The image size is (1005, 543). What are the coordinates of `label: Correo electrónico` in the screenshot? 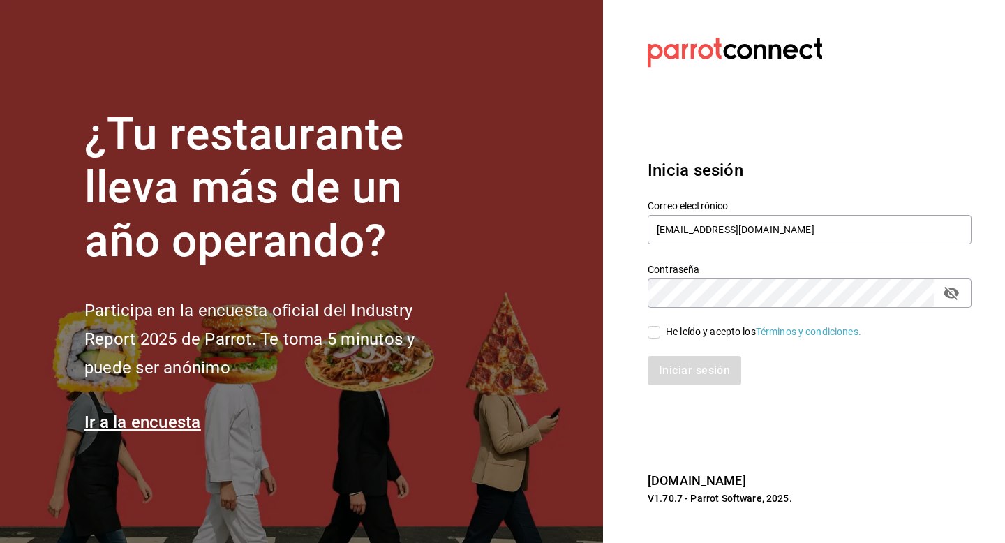 It's located at (809, 205).